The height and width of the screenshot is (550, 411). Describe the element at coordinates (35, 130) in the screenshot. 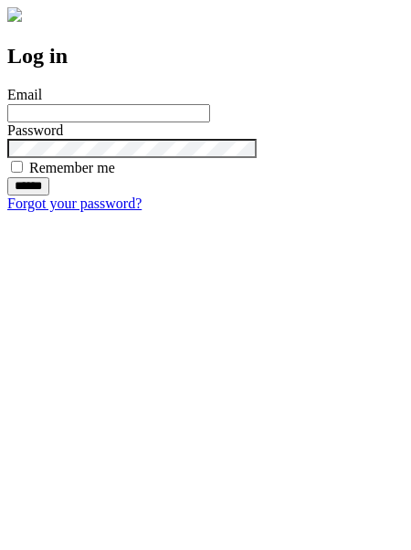

I see `label: Password` at that location.